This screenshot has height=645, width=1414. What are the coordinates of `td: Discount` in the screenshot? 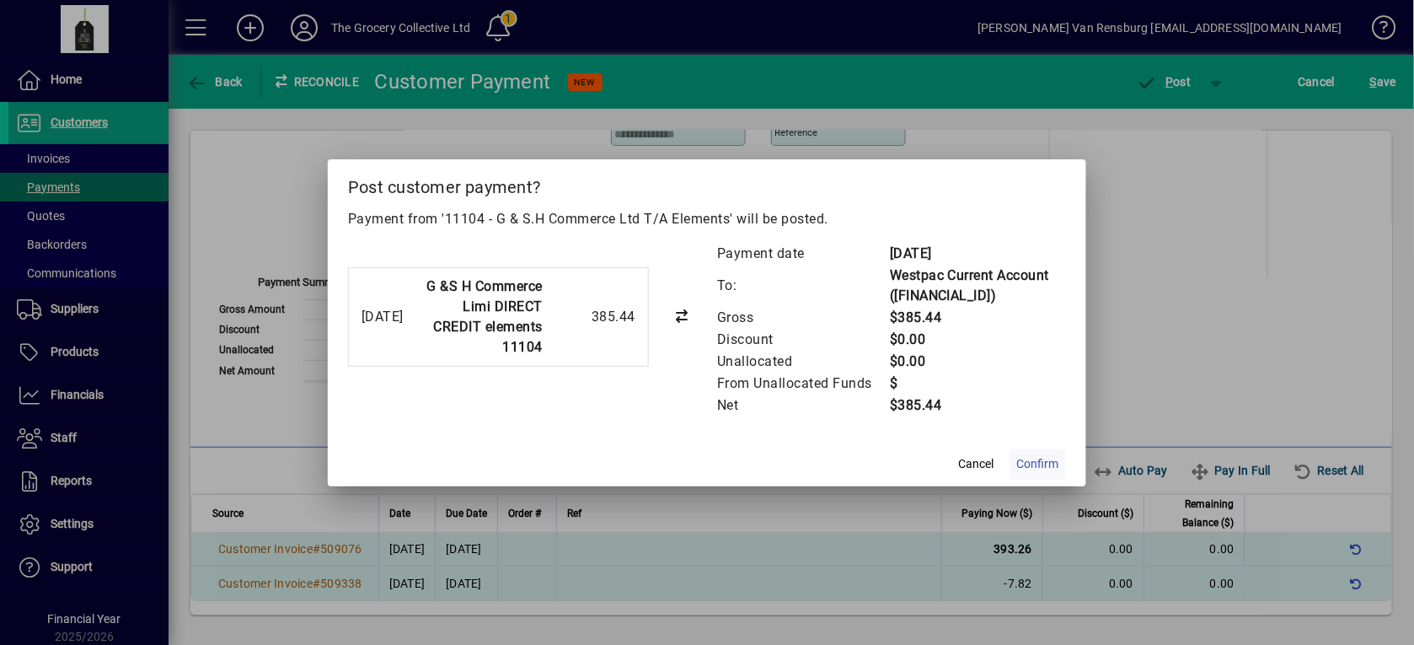 It's located at (802, 340).